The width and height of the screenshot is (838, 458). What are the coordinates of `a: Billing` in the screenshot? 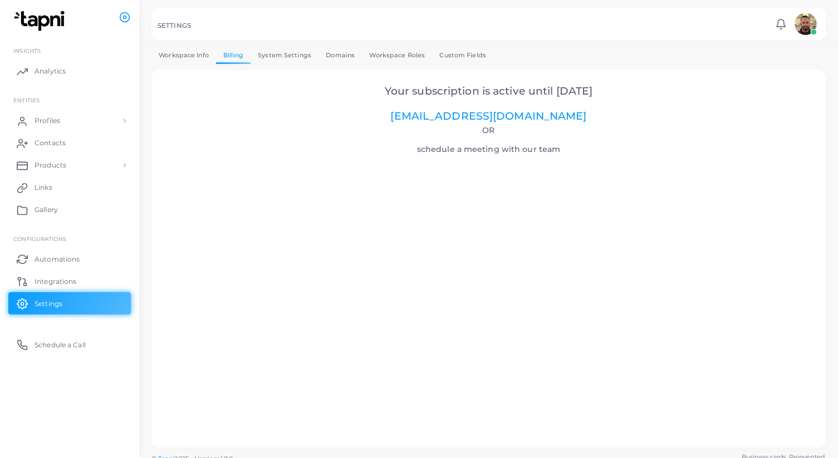 It's located at (233, 55).